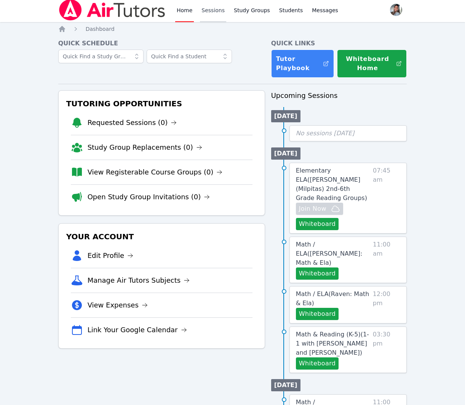  What do you see at coordinates (387, 350) in the screenshot?
I see `span: 03:30 pm` at bounding box center [387, 350].